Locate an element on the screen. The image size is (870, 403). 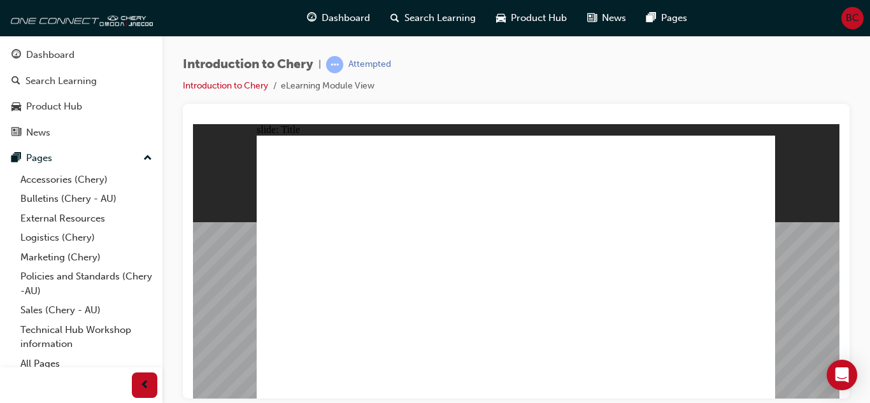
a: News is located at coordinates (81, 133).